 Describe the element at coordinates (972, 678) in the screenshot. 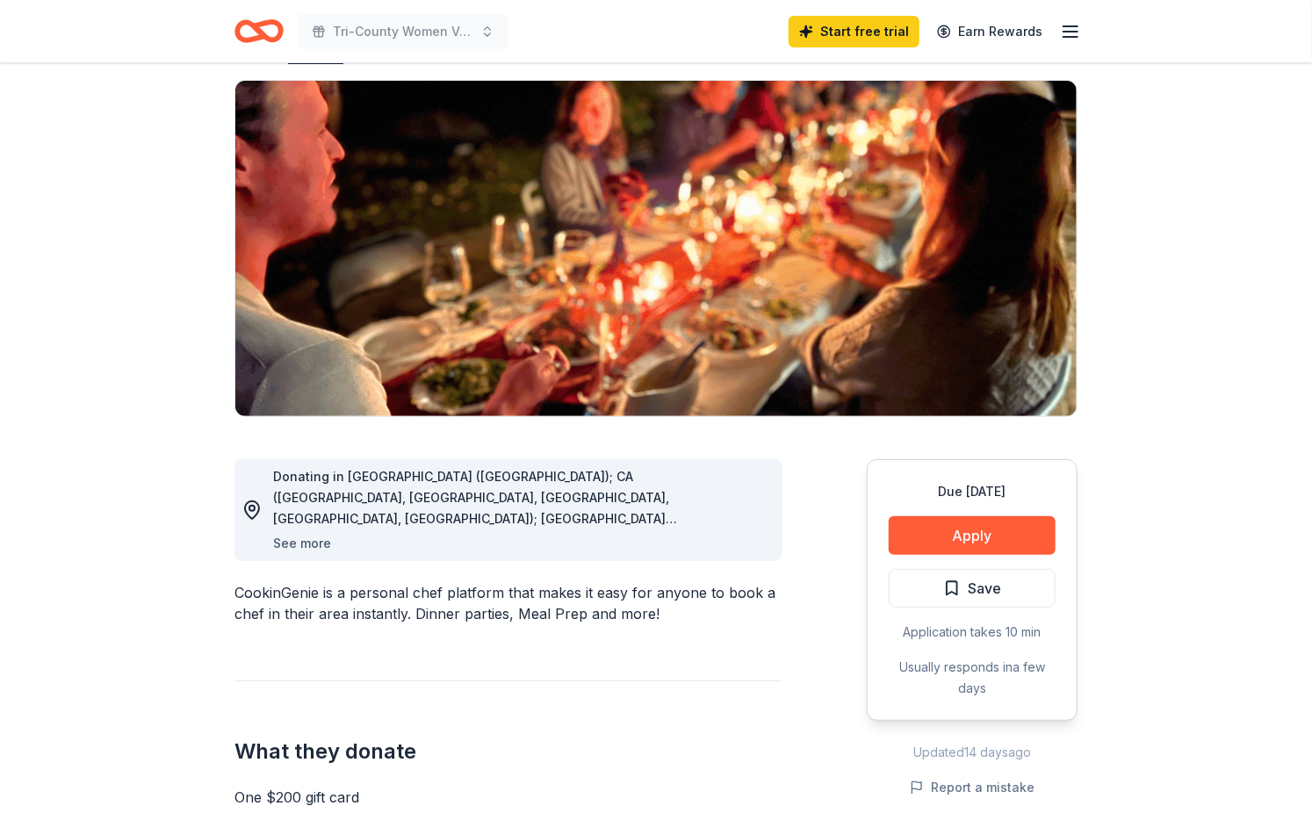

I see `div: Usually responds in a few days` at that location.